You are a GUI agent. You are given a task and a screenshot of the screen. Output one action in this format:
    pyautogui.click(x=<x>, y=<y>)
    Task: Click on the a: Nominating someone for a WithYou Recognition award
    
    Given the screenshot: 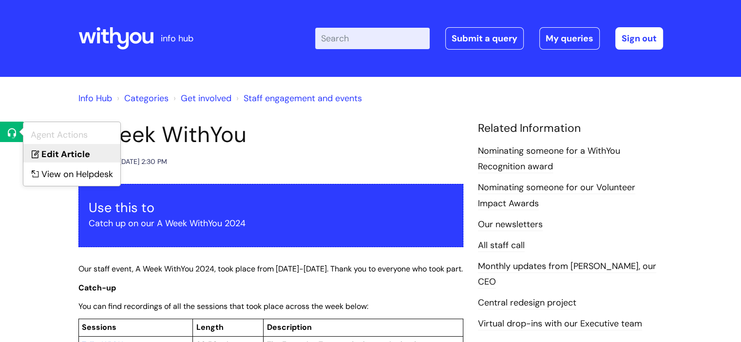 What is the action you would take?
    pyautogui.click(x=549, y=159)
    